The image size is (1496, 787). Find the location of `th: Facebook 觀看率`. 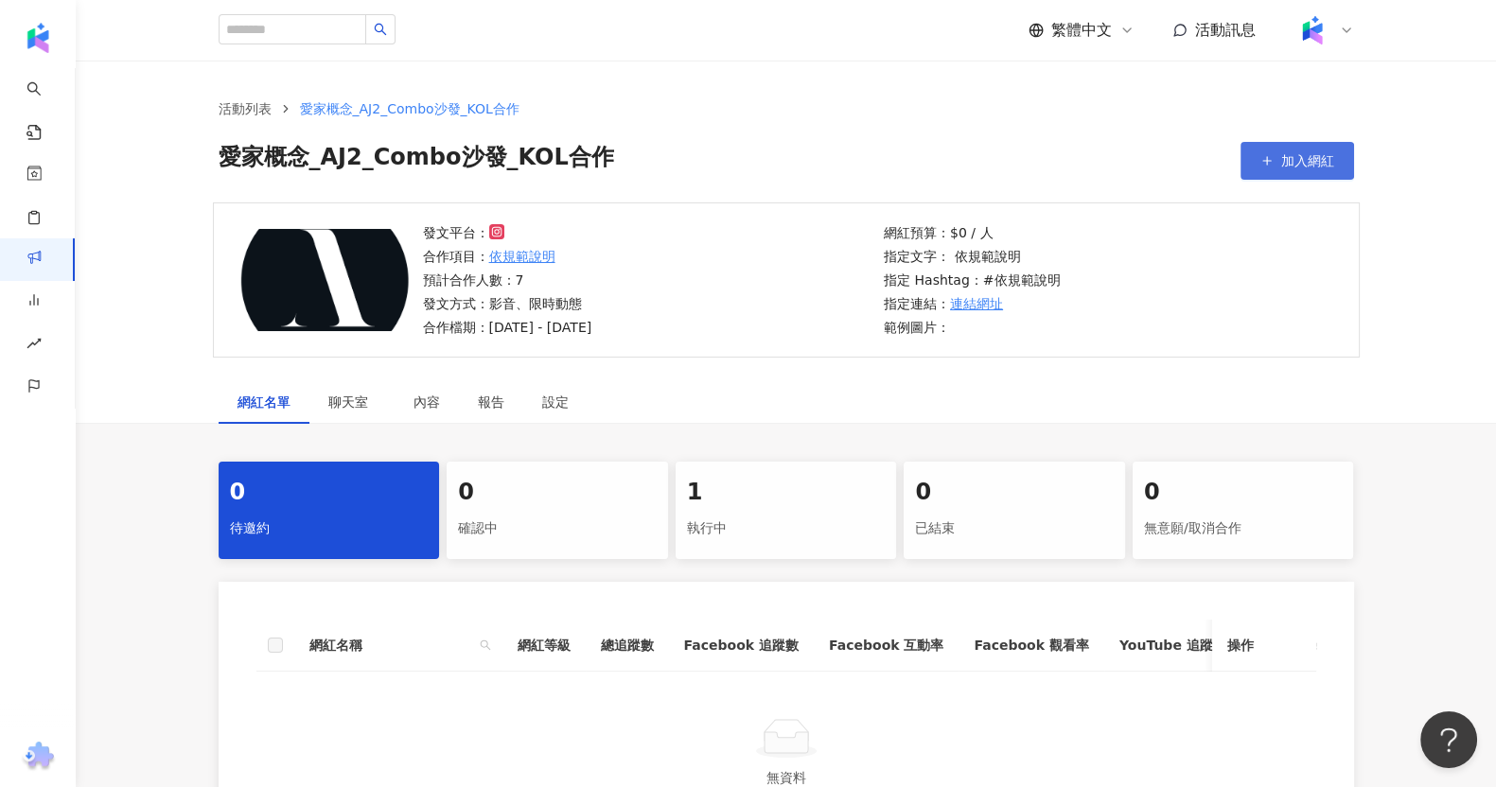

th: Facebook 觀看率 is located at coordinates (1030, 645).